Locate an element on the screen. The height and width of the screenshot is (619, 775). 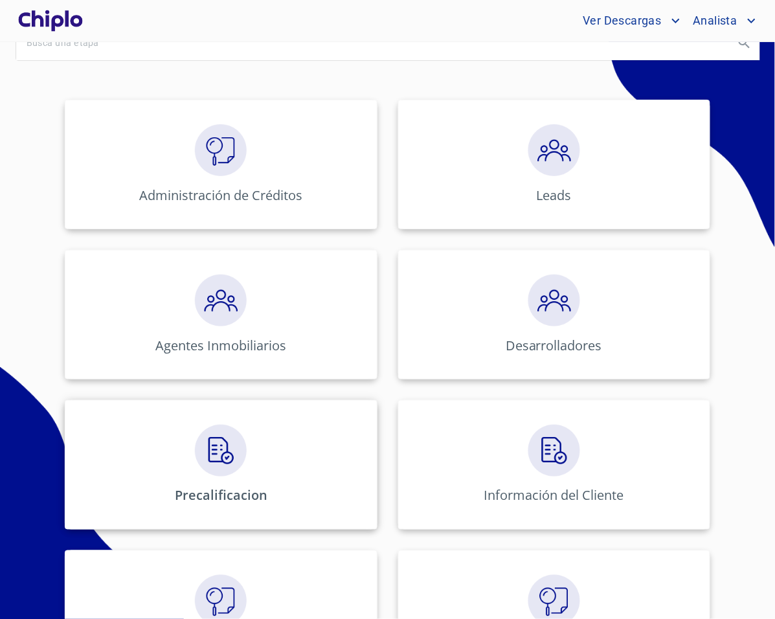
p: Información del Cliente is located at coordinates (554, 495).